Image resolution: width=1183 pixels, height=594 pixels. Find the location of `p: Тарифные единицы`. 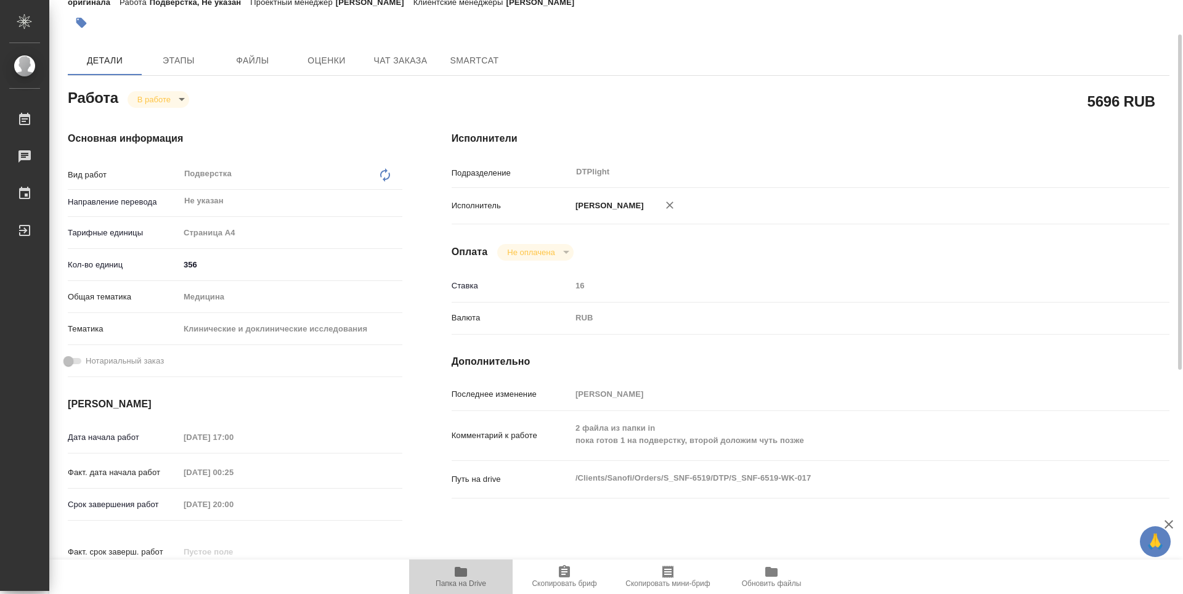

p: Тарифные единицы is located at coordinates (123, 233).